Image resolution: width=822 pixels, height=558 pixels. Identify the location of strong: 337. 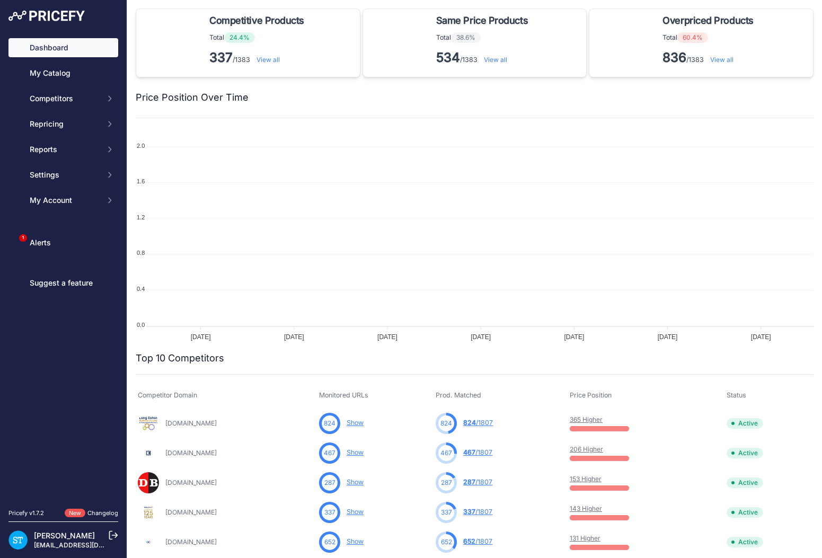
(221, 57).